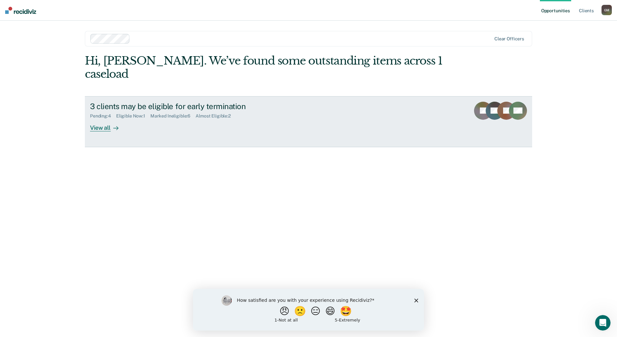 Image resolution: width=617 pixels, height=337 pixels. What do you see at coordinates (133, 116) in the screenshot?
I see `div: Eligible Now : 1` at bounding box center [133, 116].